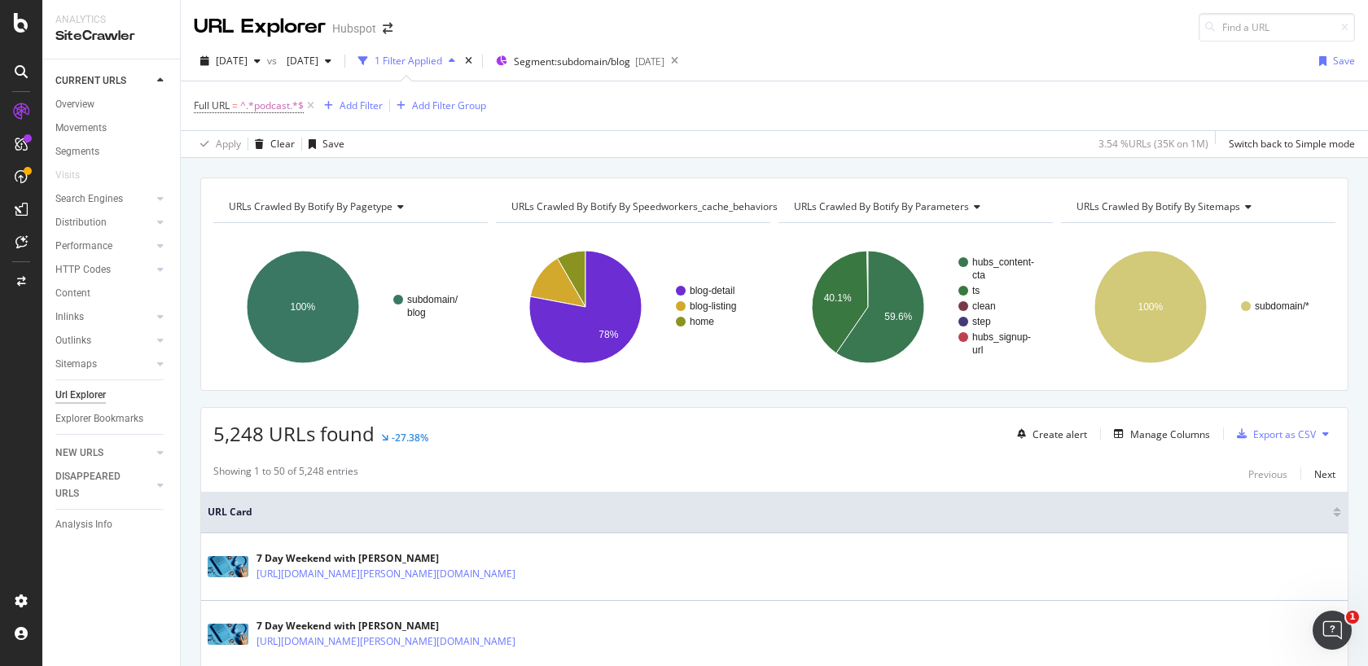 This screenshot has height=666, width=1368. I want to click on div: Create alert, so click(1059, 434).